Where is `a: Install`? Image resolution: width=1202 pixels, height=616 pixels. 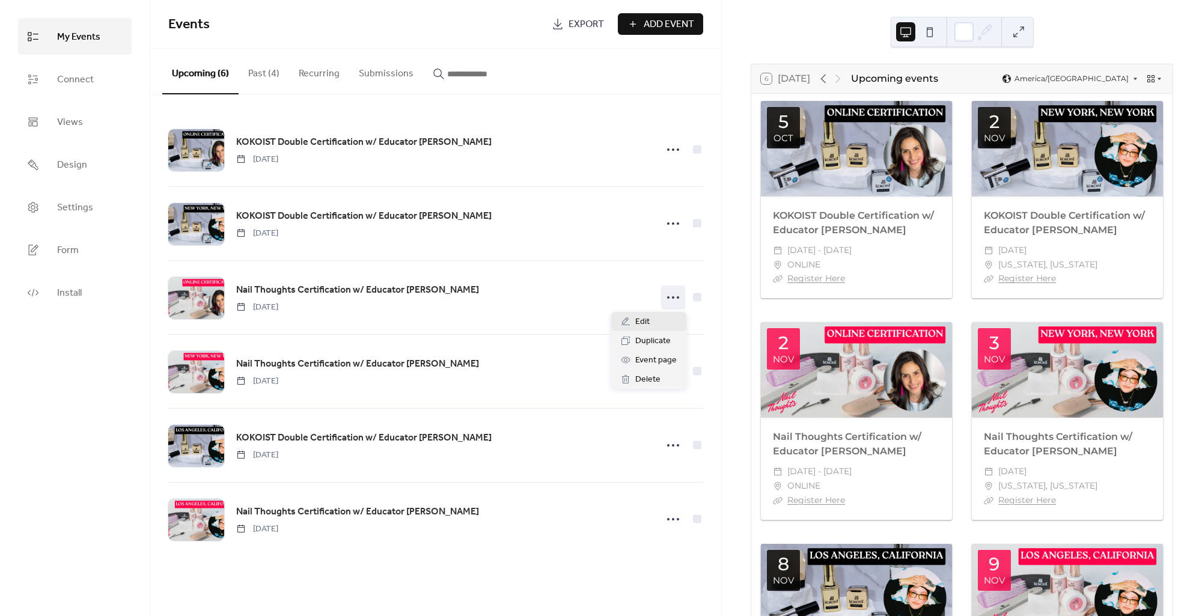 a: Install is located at coordinates (75, 292).